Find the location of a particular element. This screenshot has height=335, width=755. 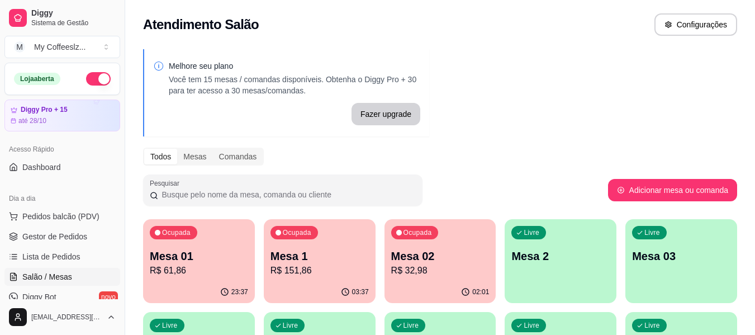

a: Dashboard is located at coordinates (62, 167).